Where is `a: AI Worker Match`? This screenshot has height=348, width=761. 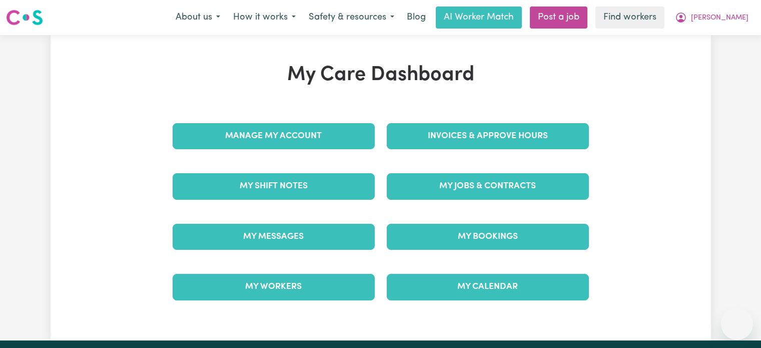 a: AI Worker Match is located at coordinates (479, 18).